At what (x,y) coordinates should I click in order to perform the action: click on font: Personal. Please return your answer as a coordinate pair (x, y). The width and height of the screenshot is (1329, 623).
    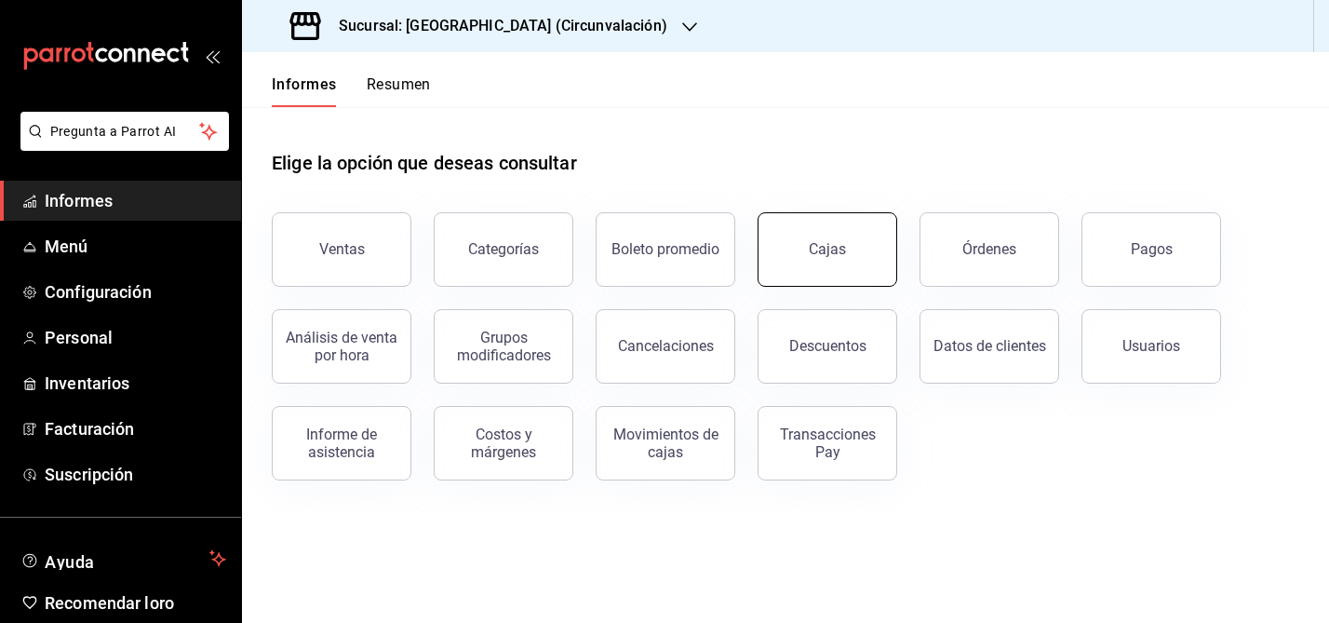
    Looking at the image, I should click on (78, 337).